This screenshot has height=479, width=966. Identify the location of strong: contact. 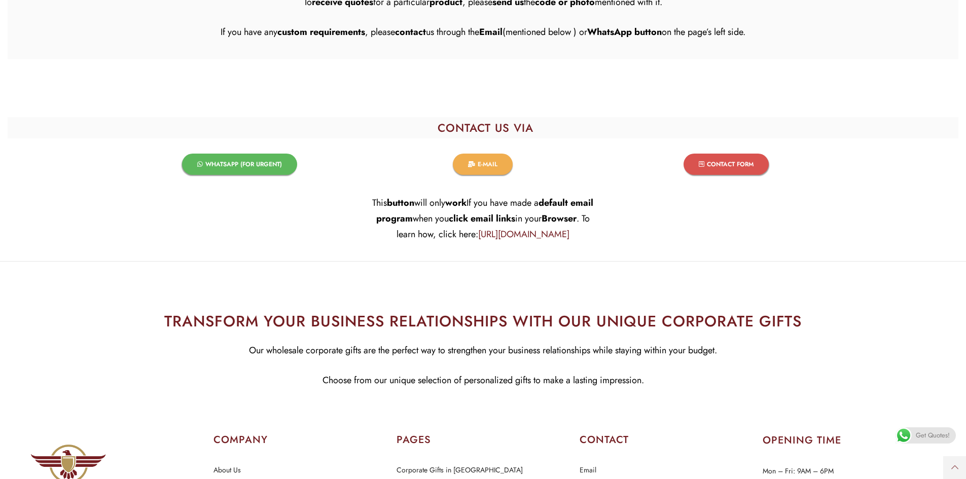
(410, 32).